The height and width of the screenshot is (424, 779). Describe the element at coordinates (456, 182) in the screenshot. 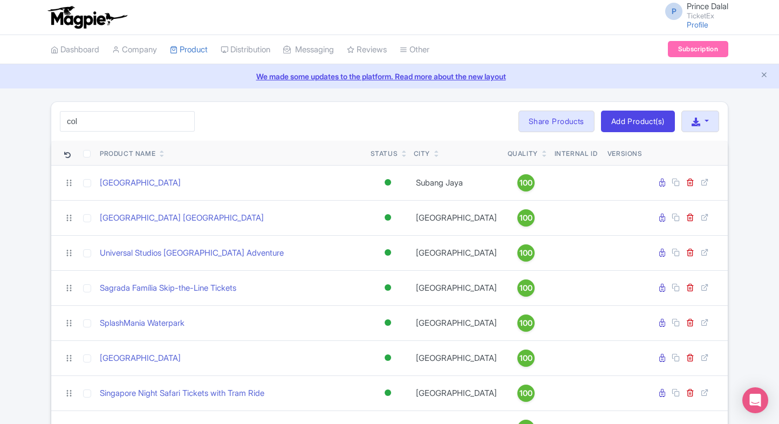

I see `td: Subang Jaya` at that location.